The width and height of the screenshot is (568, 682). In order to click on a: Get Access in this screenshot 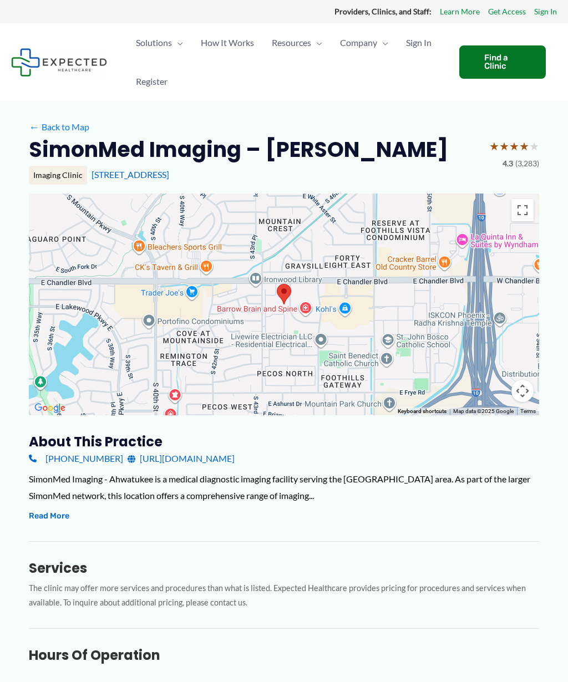, I will do `click(507, 12)`.